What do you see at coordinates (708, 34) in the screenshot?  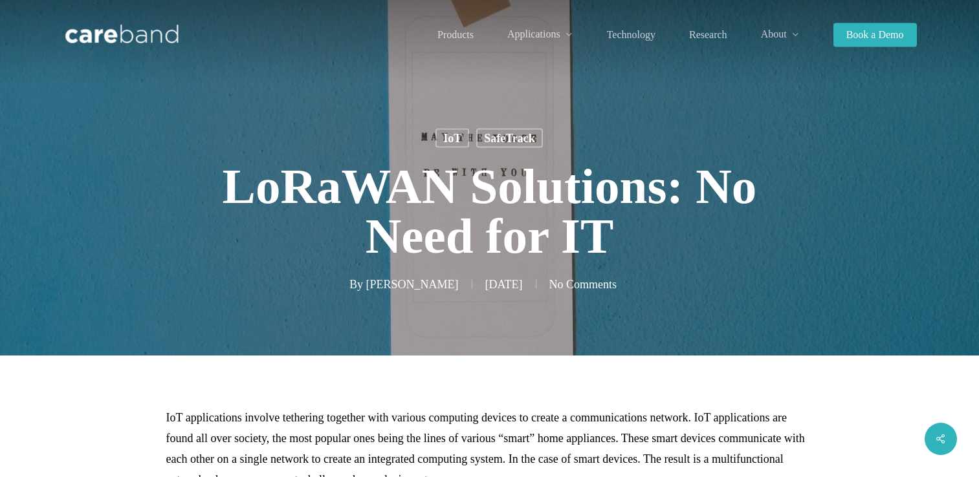 I see `span: Research` at bounding box center [708, 34].